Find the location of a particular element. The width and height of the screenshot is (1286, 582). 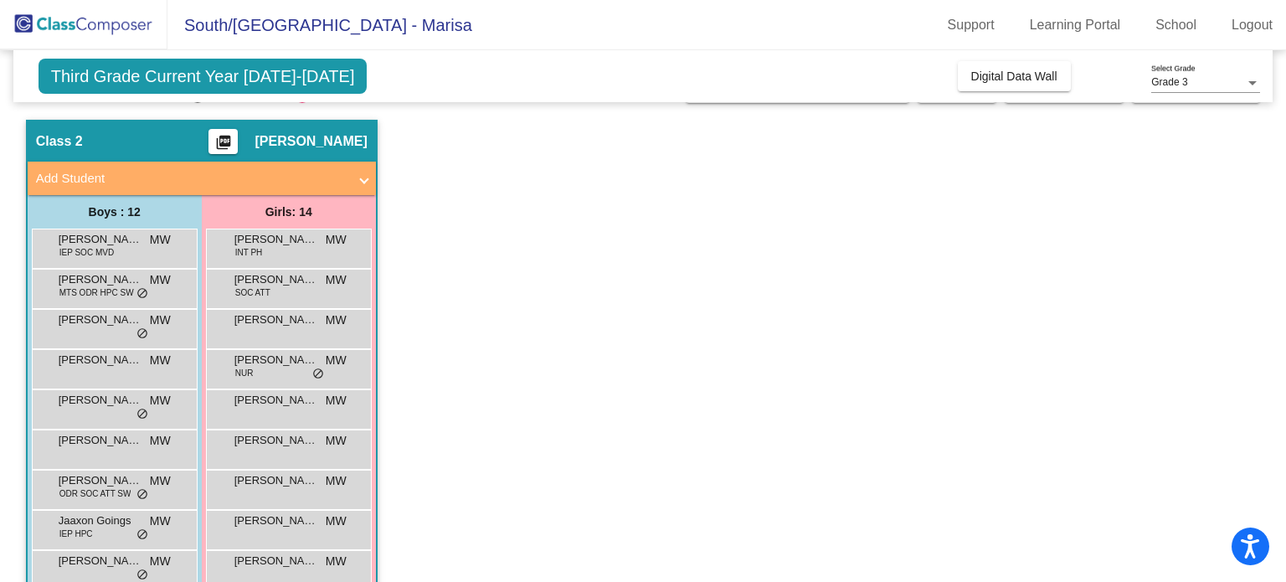

span: IEP SOC MVD is located at coordinates (86, 252).